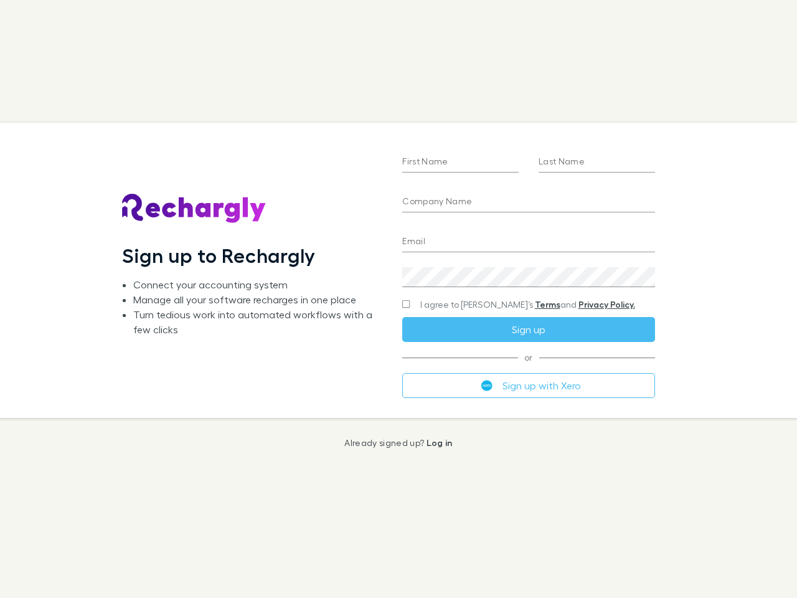 This screenshot has width=797, height=598. Describe the element at coordinates (194, 209) in the screenshot. I see `img: Rechargly's Logo` at that location.